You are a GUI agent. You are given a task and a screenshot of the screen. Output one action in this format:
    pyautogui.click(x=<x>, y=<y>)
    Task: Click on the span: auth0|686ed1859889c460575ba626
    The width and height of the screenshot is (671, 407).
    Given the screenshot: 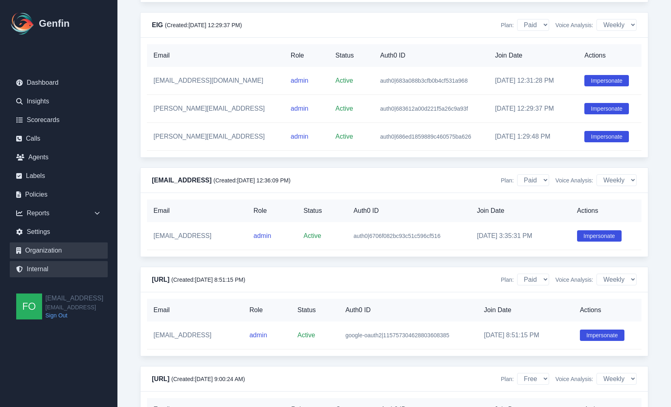 What is the action you would take?
    pyautogui.click(x=426, y=136)
    